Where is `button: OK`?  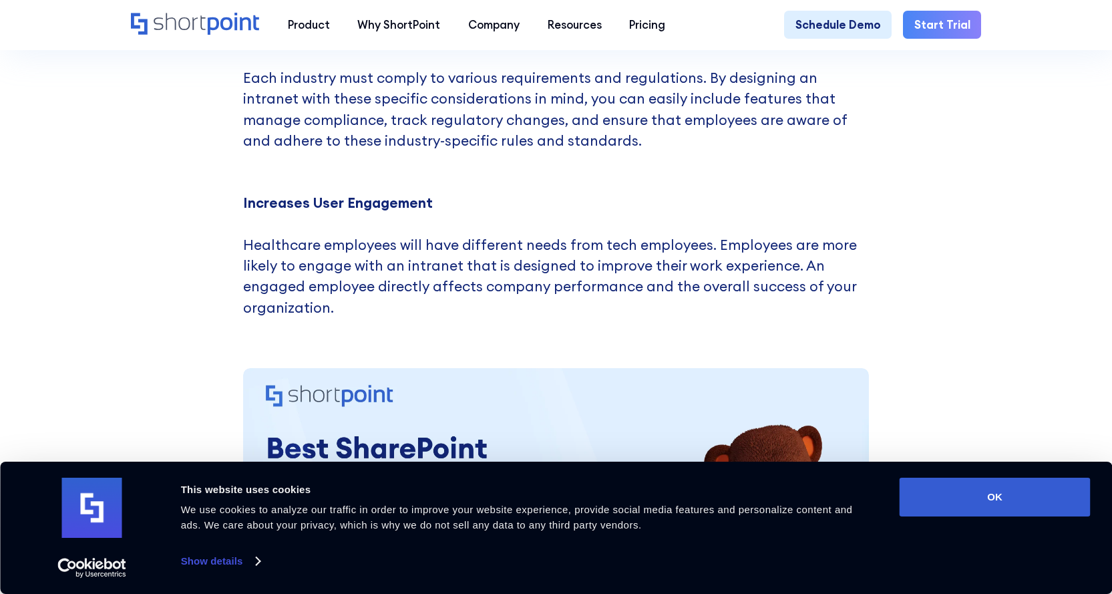 button: OK is located at coordinates (995, 497).